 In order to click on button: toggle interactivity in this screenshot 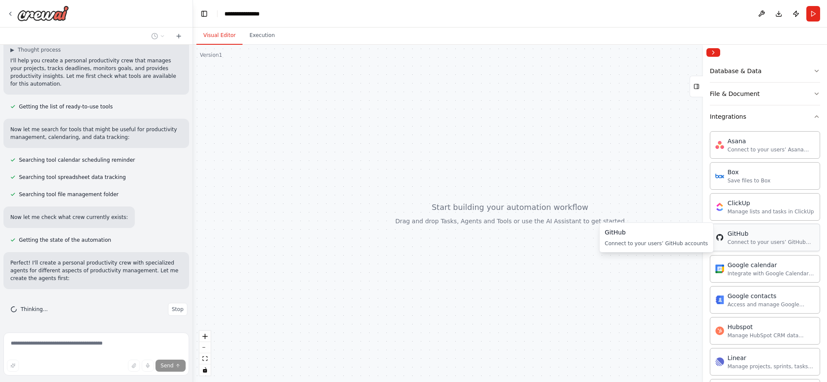, I will do `click(205, 370)`.